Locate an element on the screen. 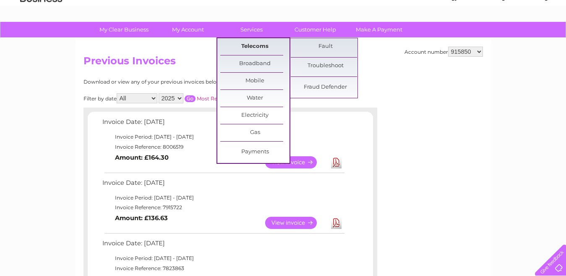  img: logo.png is located at coordinates (41, 34).